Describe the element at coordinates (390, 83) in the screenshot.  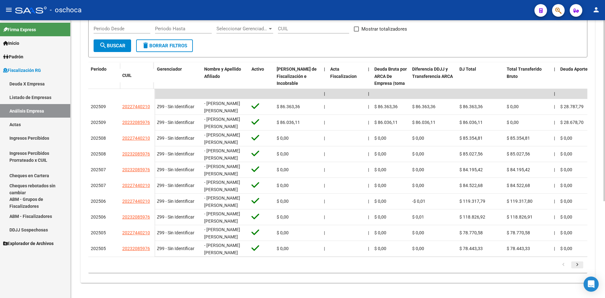
I see `span: Deuda Bruta por ARCA De Empresa (toma en cuenta todos los afiliados)` at that location.